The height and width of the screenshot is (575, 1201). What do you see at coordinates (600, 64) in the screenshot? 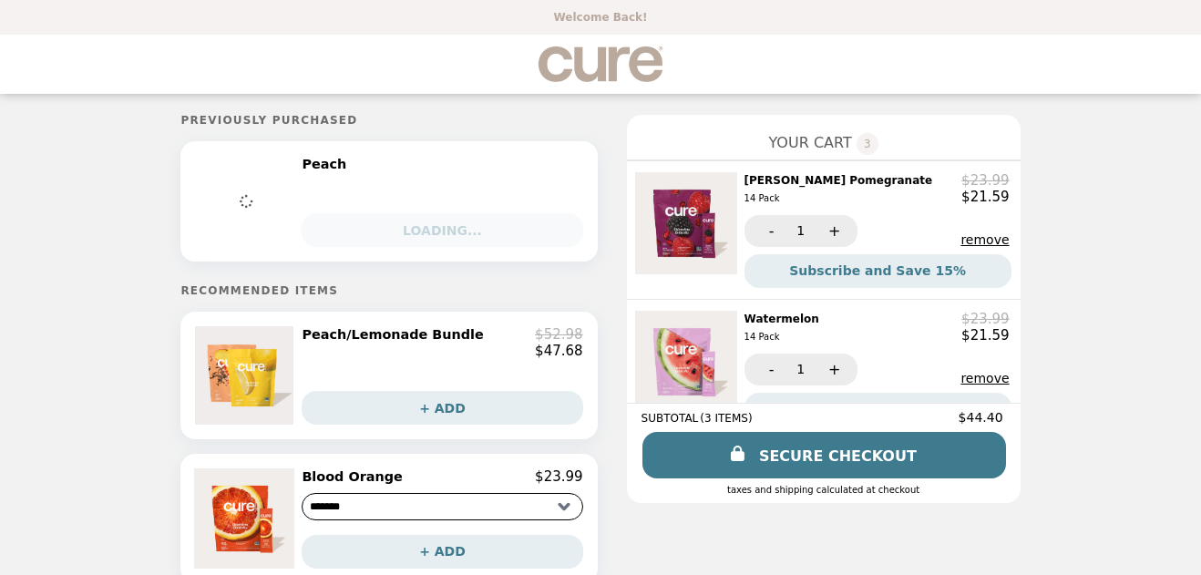
I see `img: Brand Logo` at bounding box center [600, 64].